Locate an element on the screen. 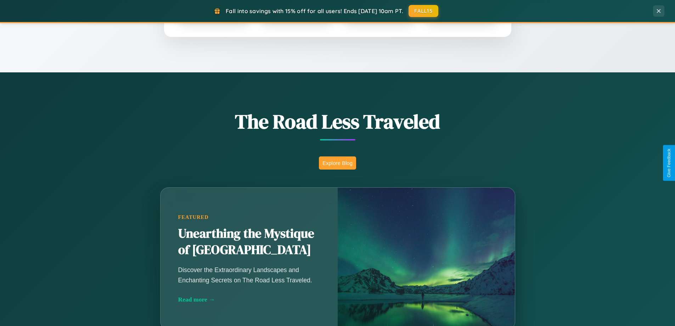 Image resolution: width=675 pixels, height=326 pixels. div: Read more → is located at coordinates (249, 299).